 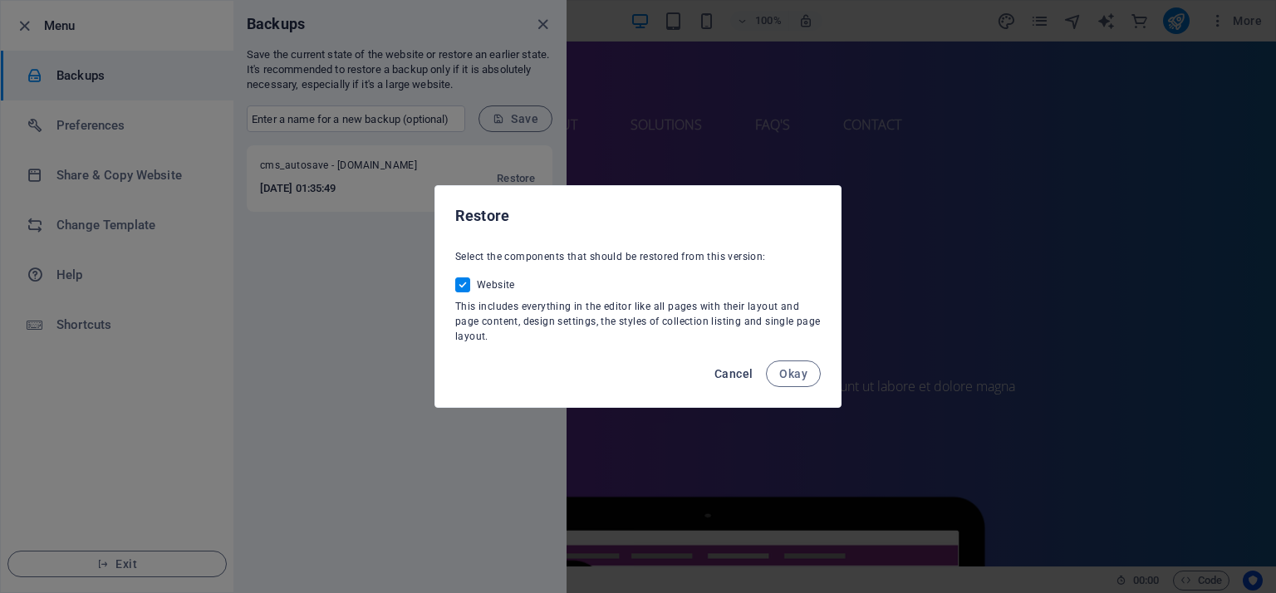 I want to click on button: Okay, so click(x=793, y=374).